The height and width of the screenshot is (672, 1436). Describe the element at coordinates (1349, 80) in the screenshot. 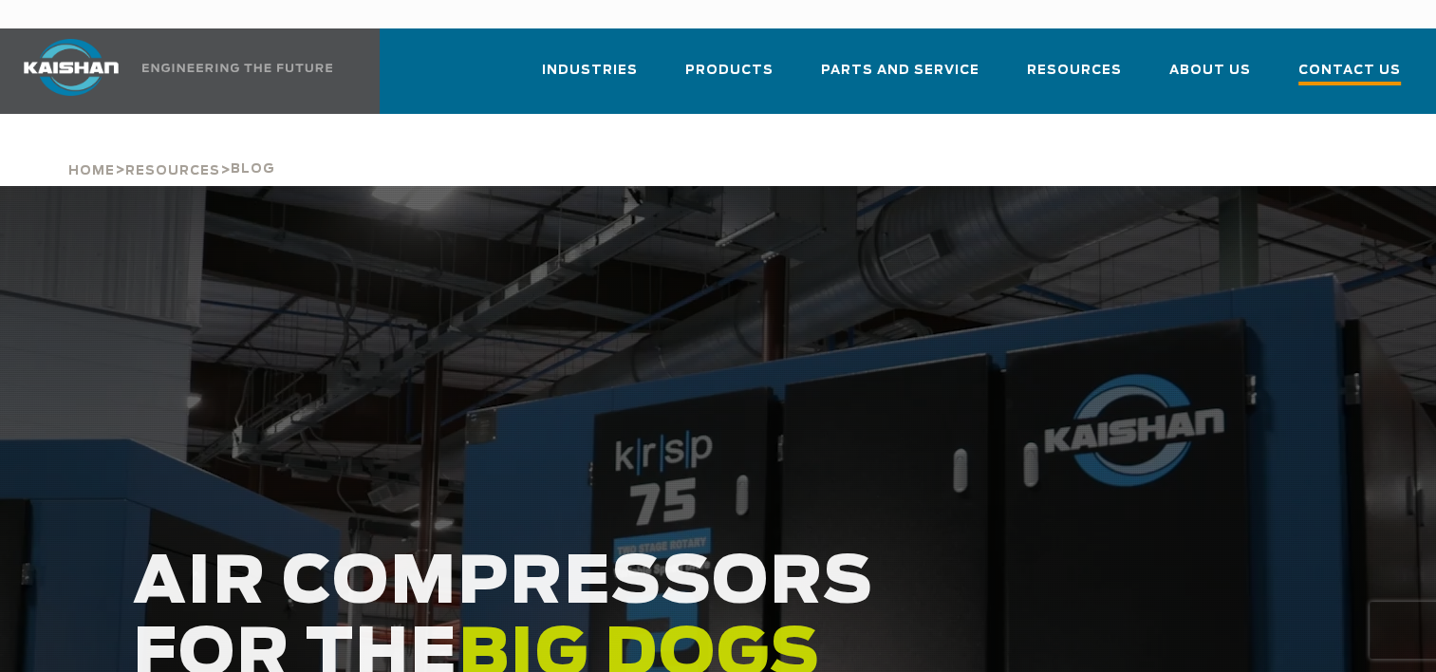

I see `a: Contact Us` at that location.